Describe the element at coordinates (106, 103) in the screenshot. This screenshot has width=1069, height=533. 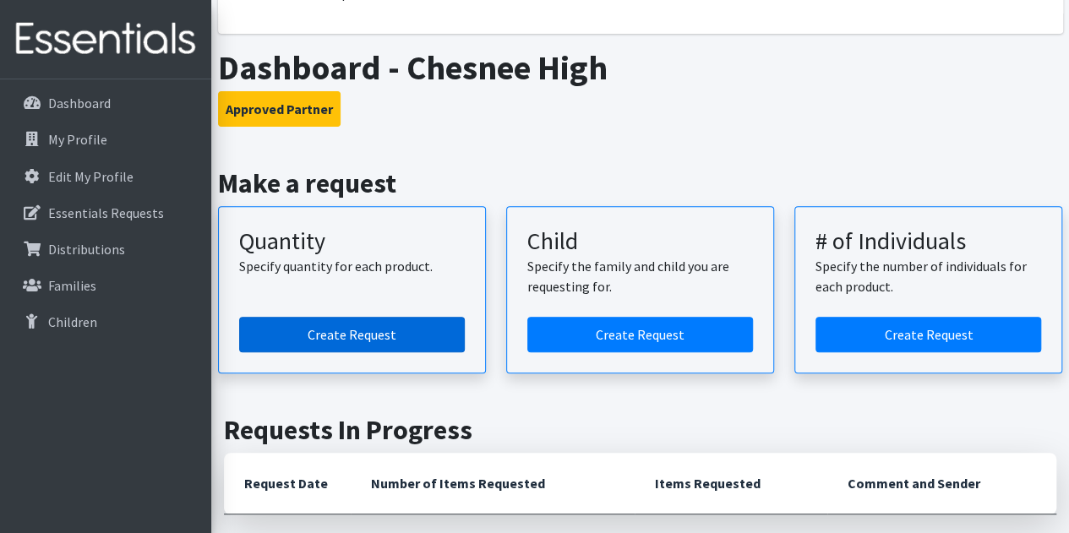
I see `a: Dashboard` at that location.